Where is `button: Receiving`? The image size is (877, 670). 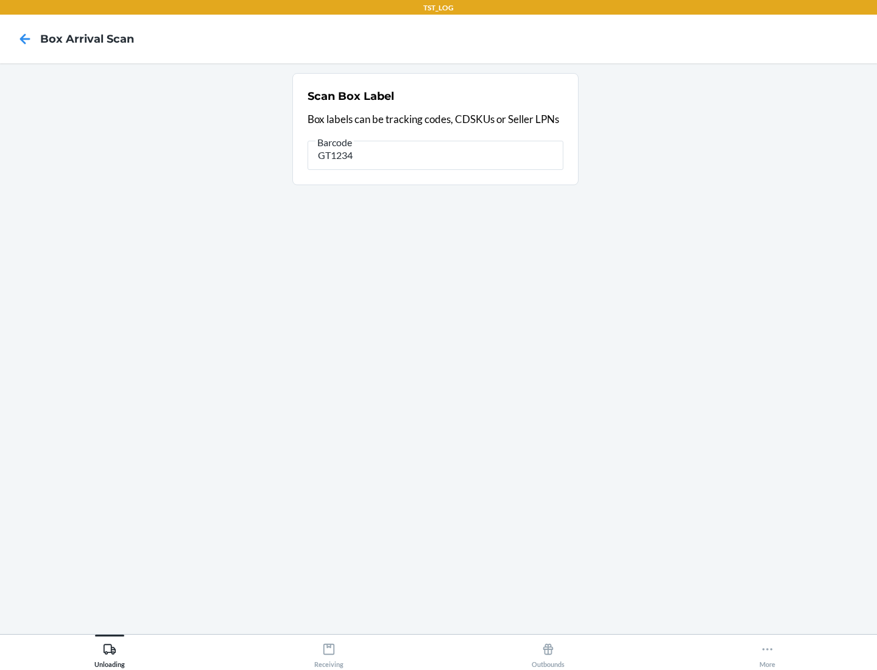 button: Receiving is located at coordinates (329, 651).